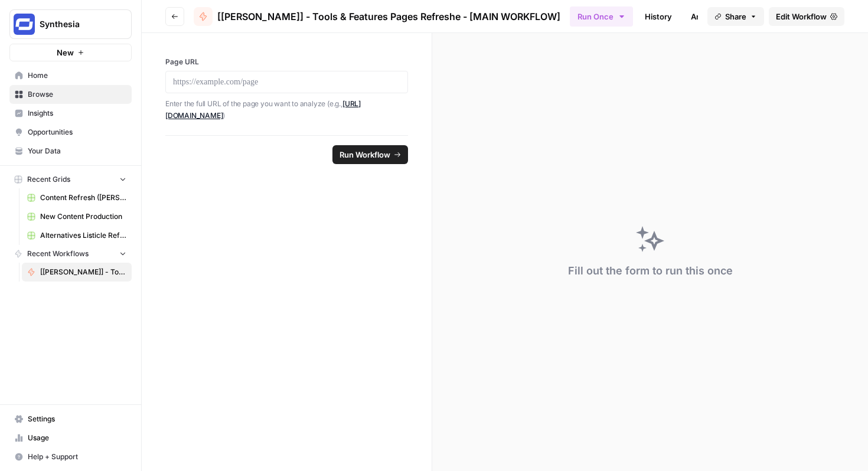 The width and height of the screenshot is (868, 471). Describe the element at coordinates (601, 17) in the screenshot. I see `button: Run Once` at that location.